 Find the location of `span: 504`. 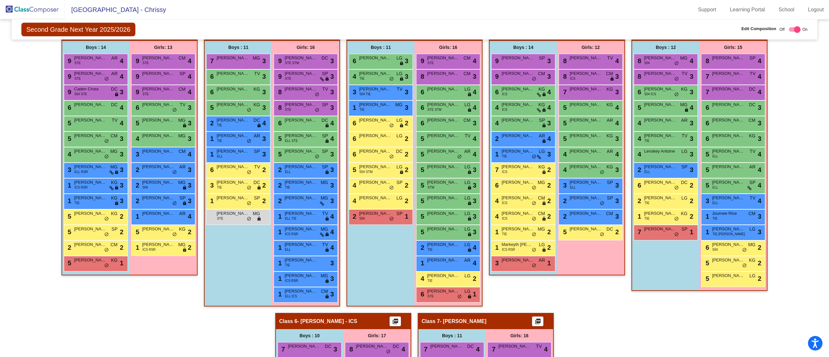

span: 504 is located at coordinates (647, 63).